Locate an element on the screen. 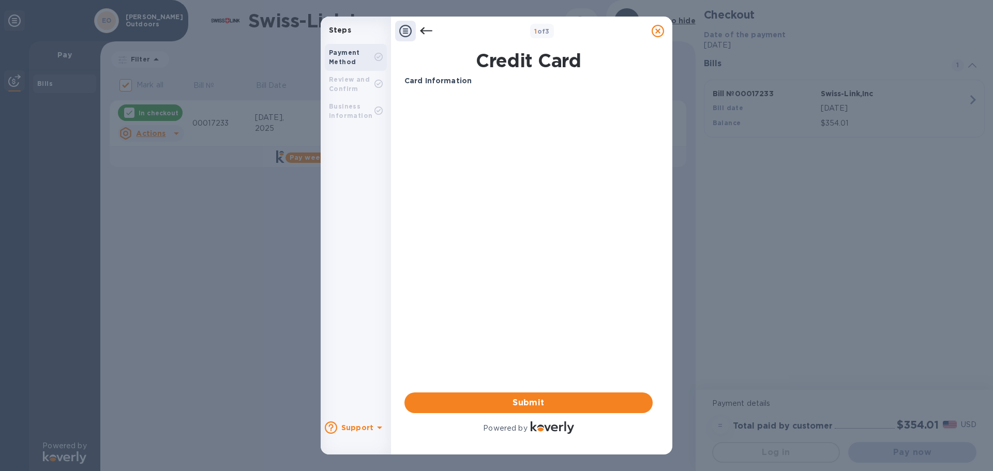 This screenshot has width=993, height=471. b: Business Information is located at coordinates (351, 111).